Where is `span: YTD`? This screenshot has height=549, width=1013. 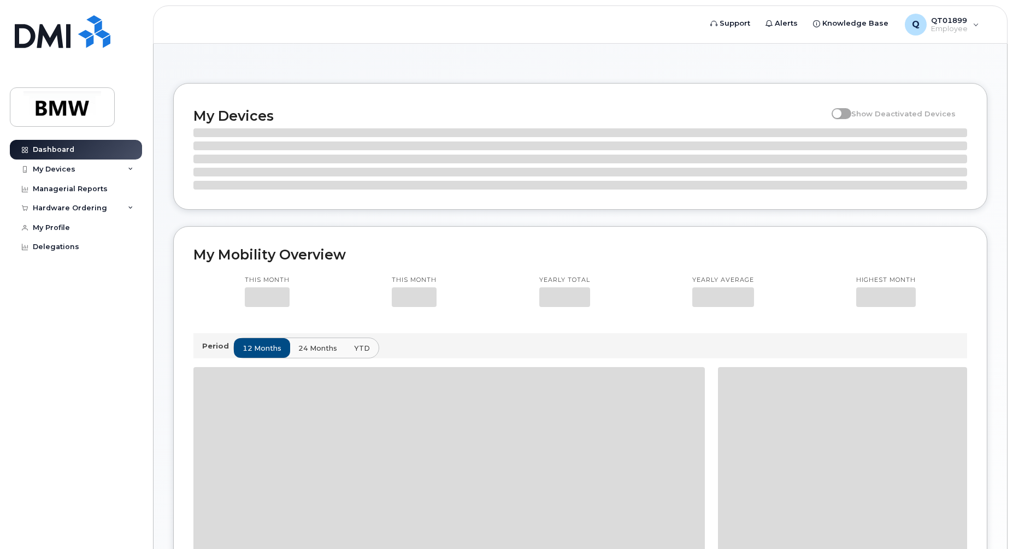 span: YTD is located at coordinates (362, 348).